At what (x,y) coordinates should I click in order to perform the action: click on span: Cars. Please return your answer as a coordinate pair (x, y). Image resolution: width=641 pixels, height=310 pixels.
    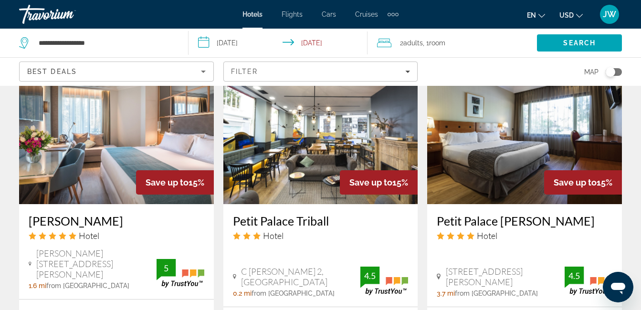
    Looking at the image, I should click on (329, 14).